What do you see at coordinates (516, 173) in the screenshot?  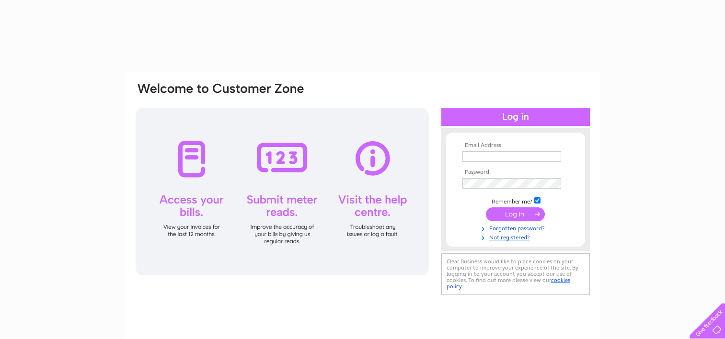 I see `th: Password:` at bounding box center [516, 173].